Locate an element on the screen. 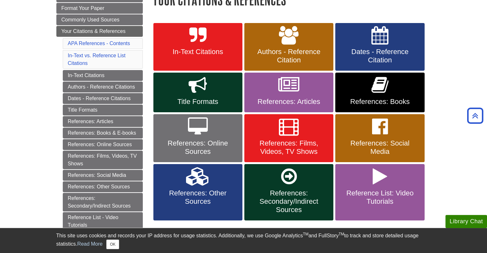 The width and height of the screenshot is (487, 253). div: This site uses cookies and records your IP address for usage statistics. Additionally, we use Goo... is located at coordinates (244, 241).